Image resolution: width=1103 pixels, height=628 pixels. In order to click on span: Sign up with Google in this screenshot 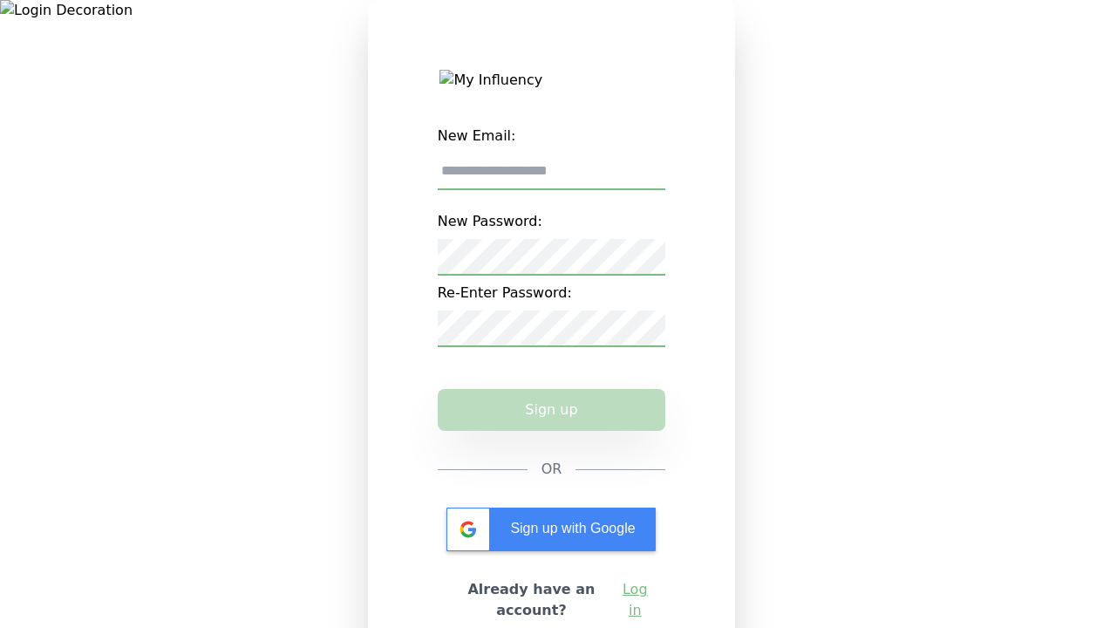, I will do `click(572, 528)`.